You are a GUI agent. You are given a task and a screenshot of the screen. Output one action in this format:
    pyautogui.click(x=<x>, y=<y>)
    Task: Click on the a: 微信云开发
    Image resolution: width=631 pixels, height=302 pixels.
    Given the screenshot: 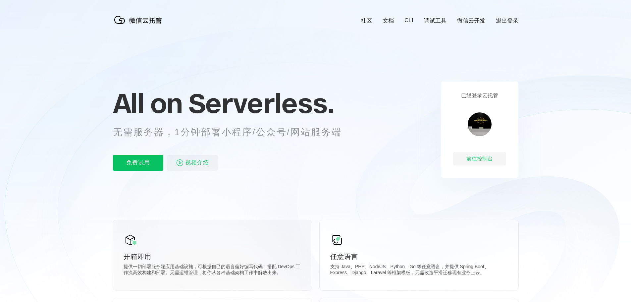 What is the action you would take?
    pyautogui.click(x=471, y=21)
    